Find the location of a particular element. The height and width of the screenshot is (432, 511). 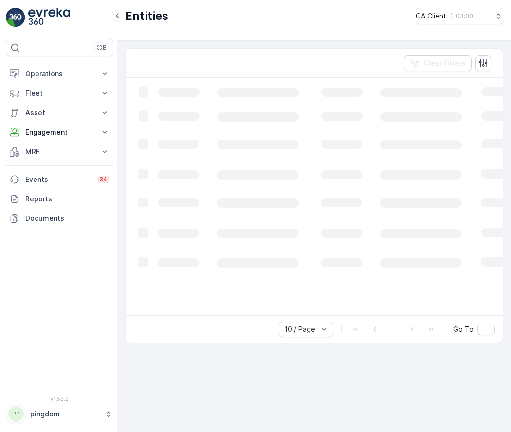

p: Operations is located at coordinates (59, 74).